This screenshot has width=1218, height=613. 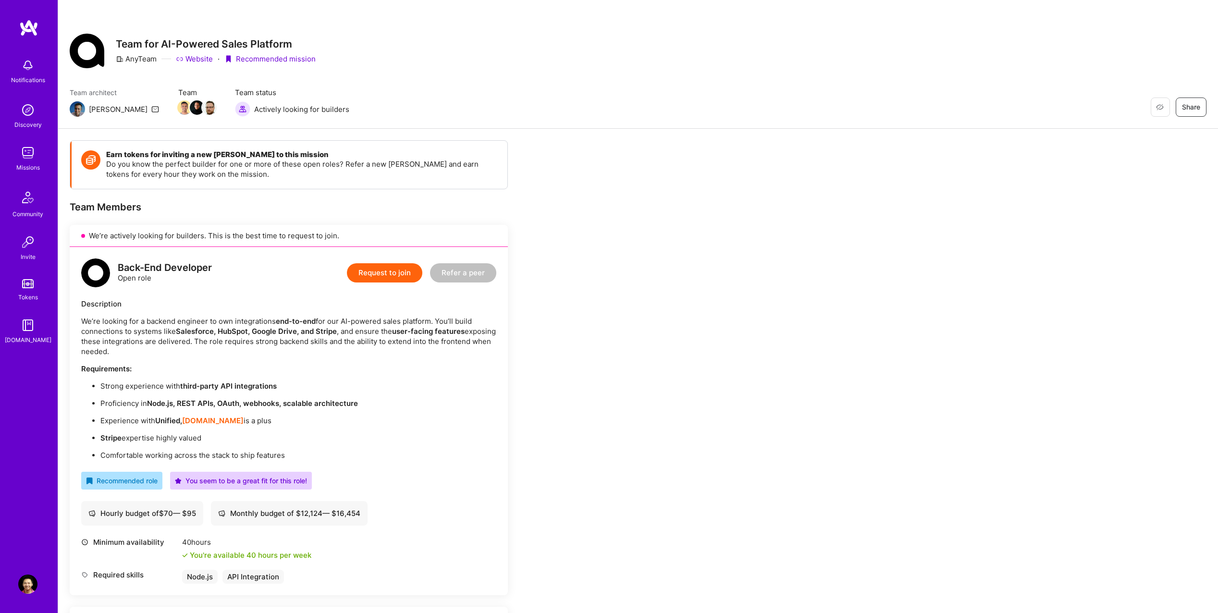 What do you see at coordinates (28, 214) in the screenshot?
I see `div: Community` at bounding box center [28, 214].